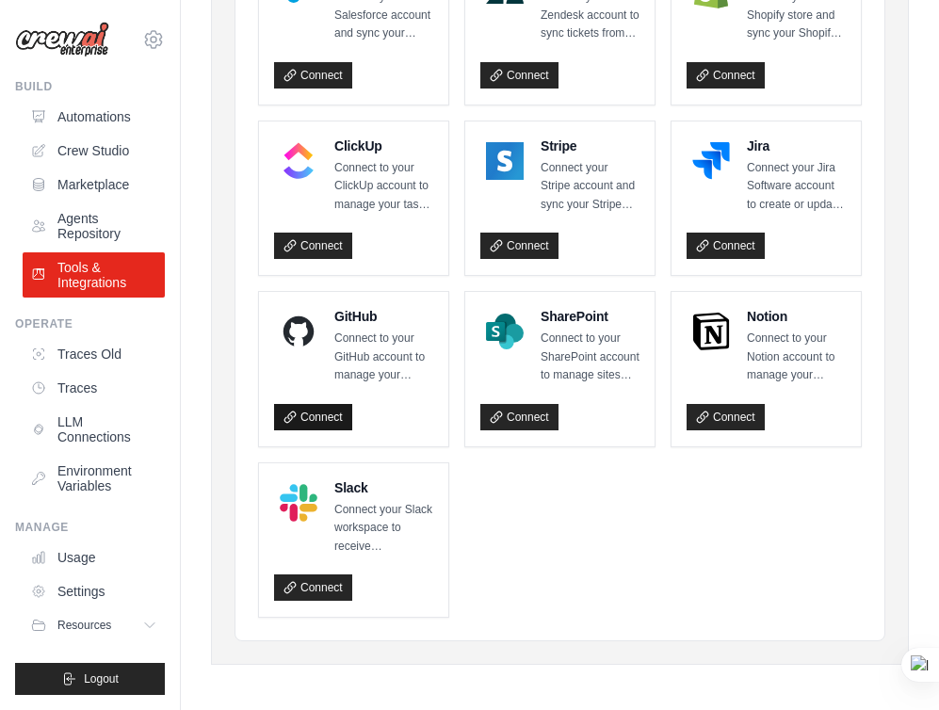  What do you see at coordinates (89, 679) in the screenshot?
I see `button: Logout` at bounding box center [89, 679].